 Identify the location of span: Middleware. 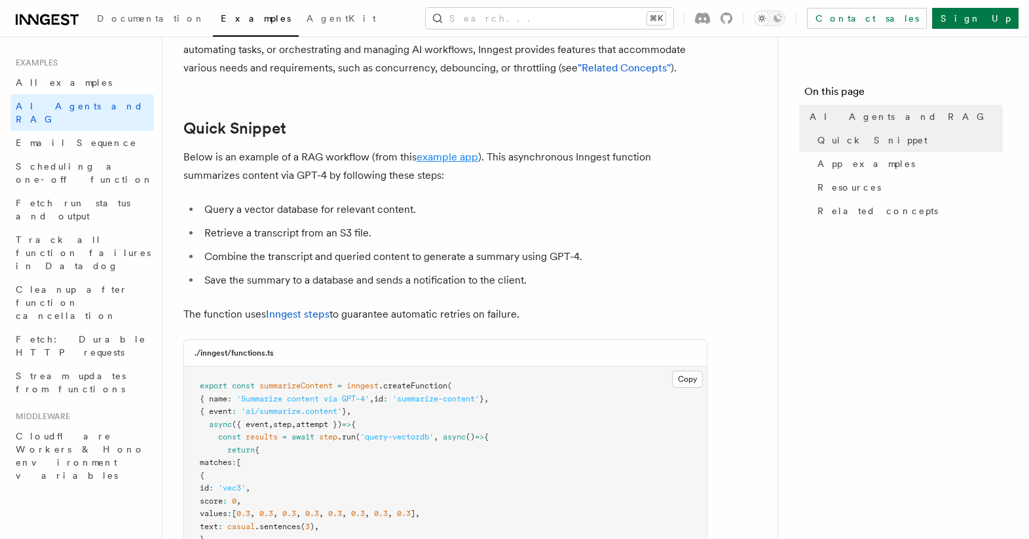
(40, 416).